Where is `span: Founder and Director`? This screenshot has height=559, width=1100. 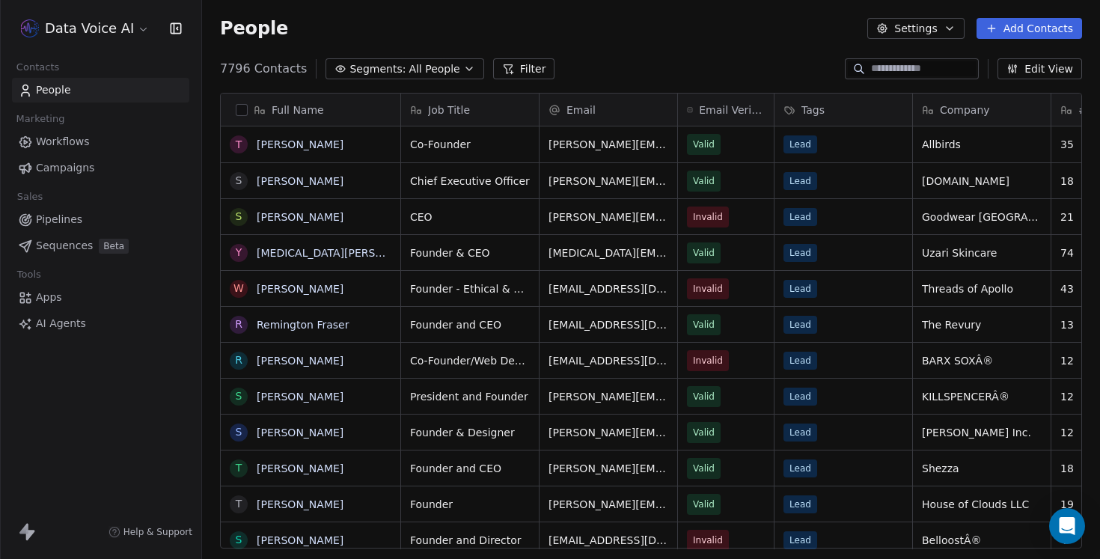
span: Founder and Director is located at coordinates (470, 541).